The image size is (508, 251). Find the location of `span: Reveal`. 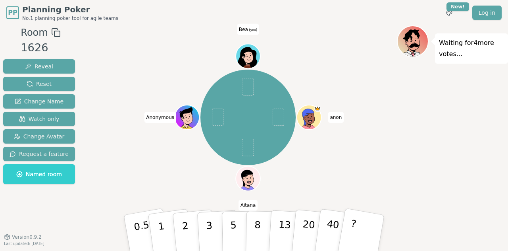

span: Reveal is located at coordinates (39, 66).